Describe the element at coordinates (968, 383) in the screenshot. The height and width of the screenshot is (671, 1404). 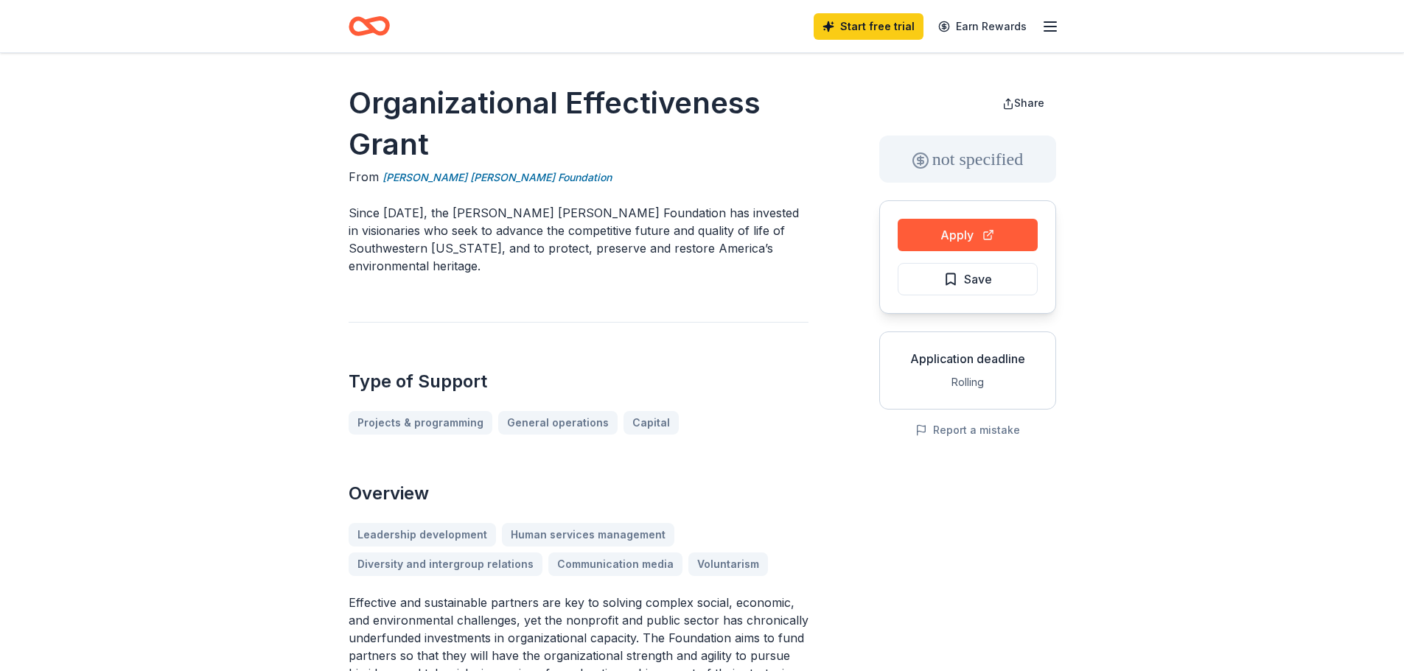
I see `div: Rolling` at that location.